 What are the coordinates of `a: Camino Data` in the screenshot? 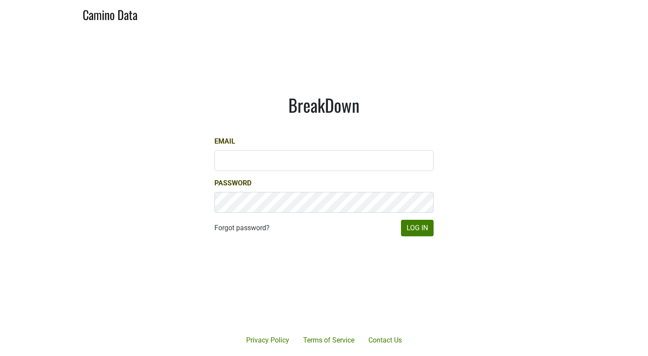 It's located at (110, 13).